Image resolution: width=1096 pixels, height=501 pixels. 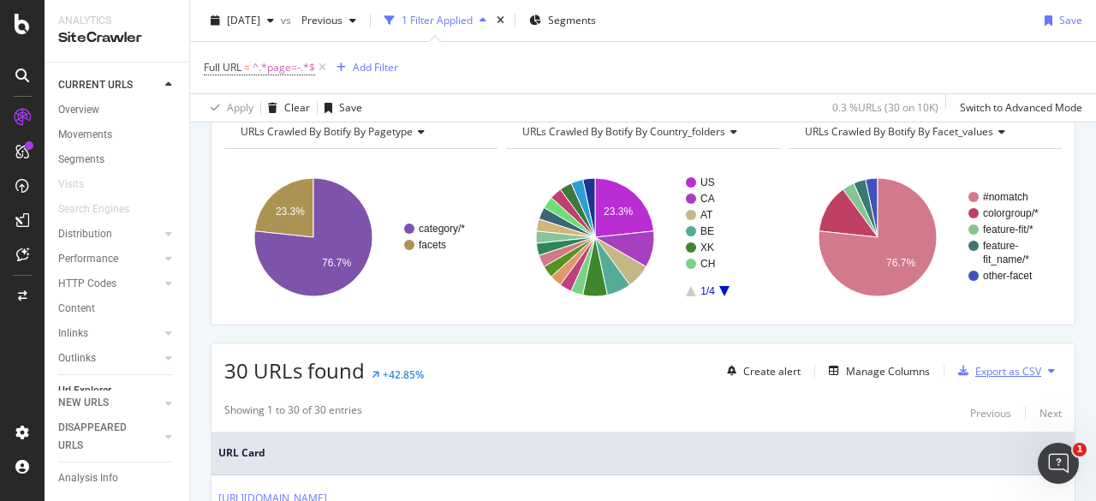 I want to click on span: 30 URLs found, so click(x=294, y=370).